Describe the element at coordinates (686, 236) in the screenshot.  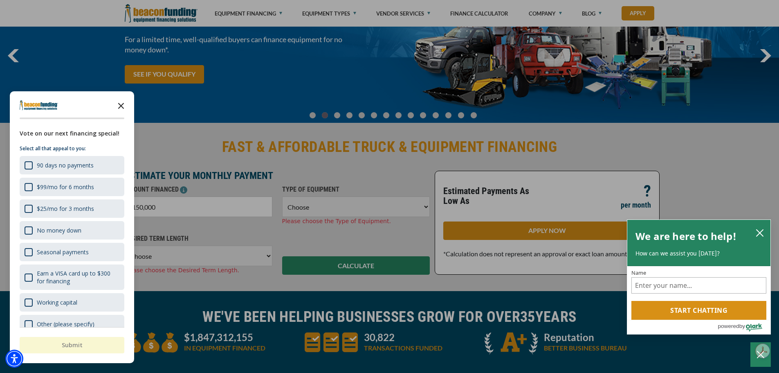
I see `h2: We are here to help!` at that location.